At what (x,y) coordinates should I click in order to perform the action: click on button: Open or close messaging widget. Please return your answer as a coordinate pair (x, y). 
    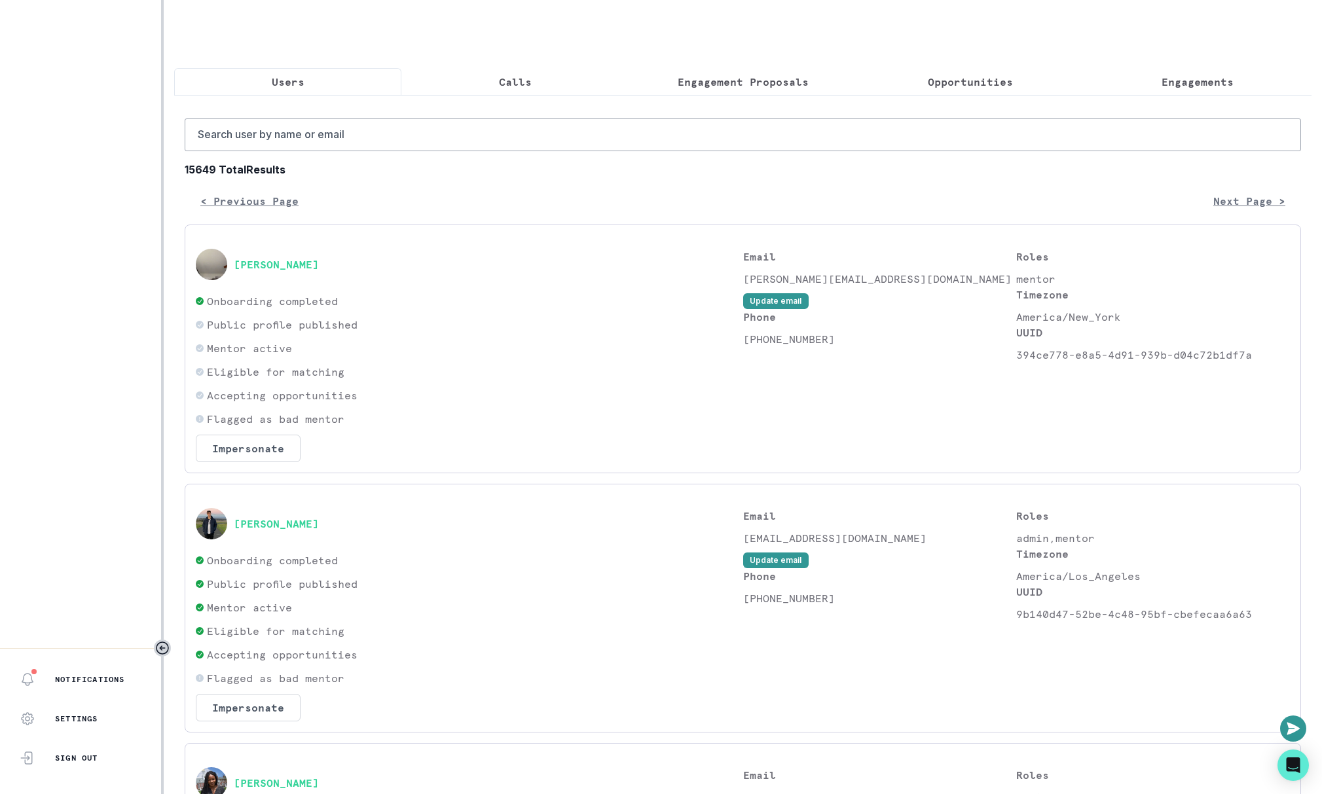
    Looking at the image, I should click on (1293, 729).